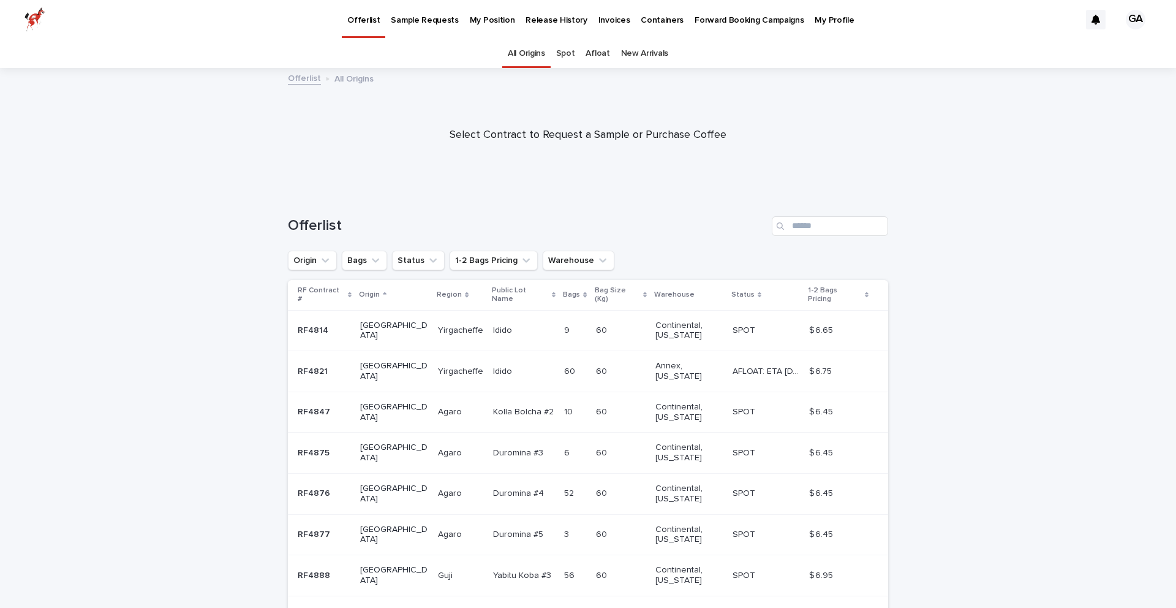 The image size is (1176, 608). What do you see at coordinates (449, 295) in the screenshot?
I see `p: Region` at bounding box center [449, 295].